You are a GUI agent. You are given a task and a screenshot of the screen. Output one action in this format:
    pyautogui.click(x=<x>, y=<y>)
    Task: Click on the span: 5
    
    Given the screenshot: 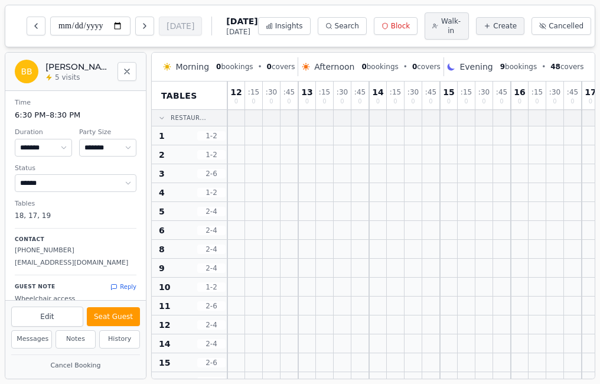 What is the action you would take?
    pyautogui.click(x=162, y=211)
    